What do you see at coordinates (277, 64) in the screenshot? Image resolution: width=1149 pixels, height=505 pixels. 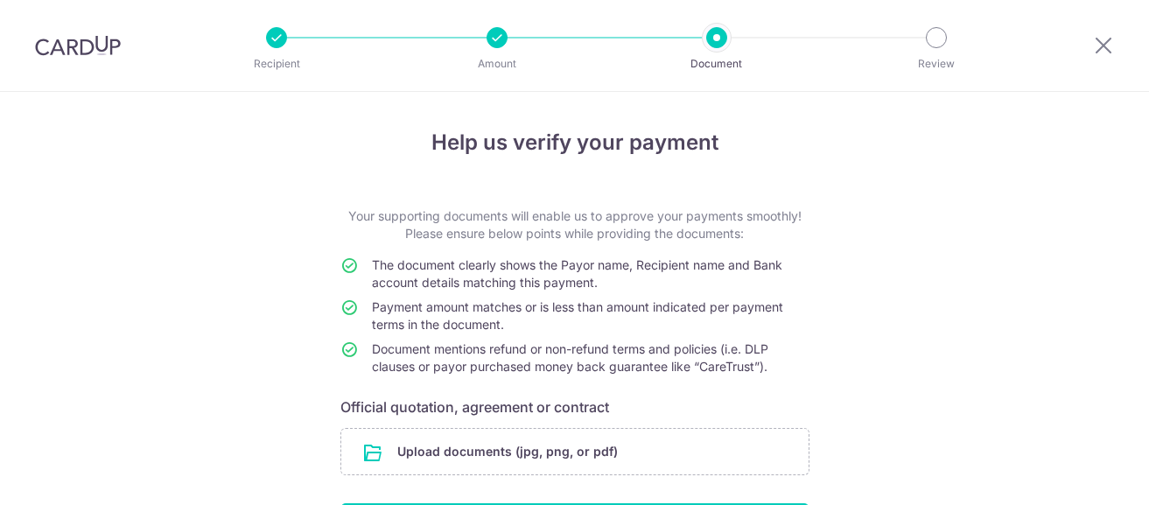 I see `p: Recipient` at bounding box center [277, 64].